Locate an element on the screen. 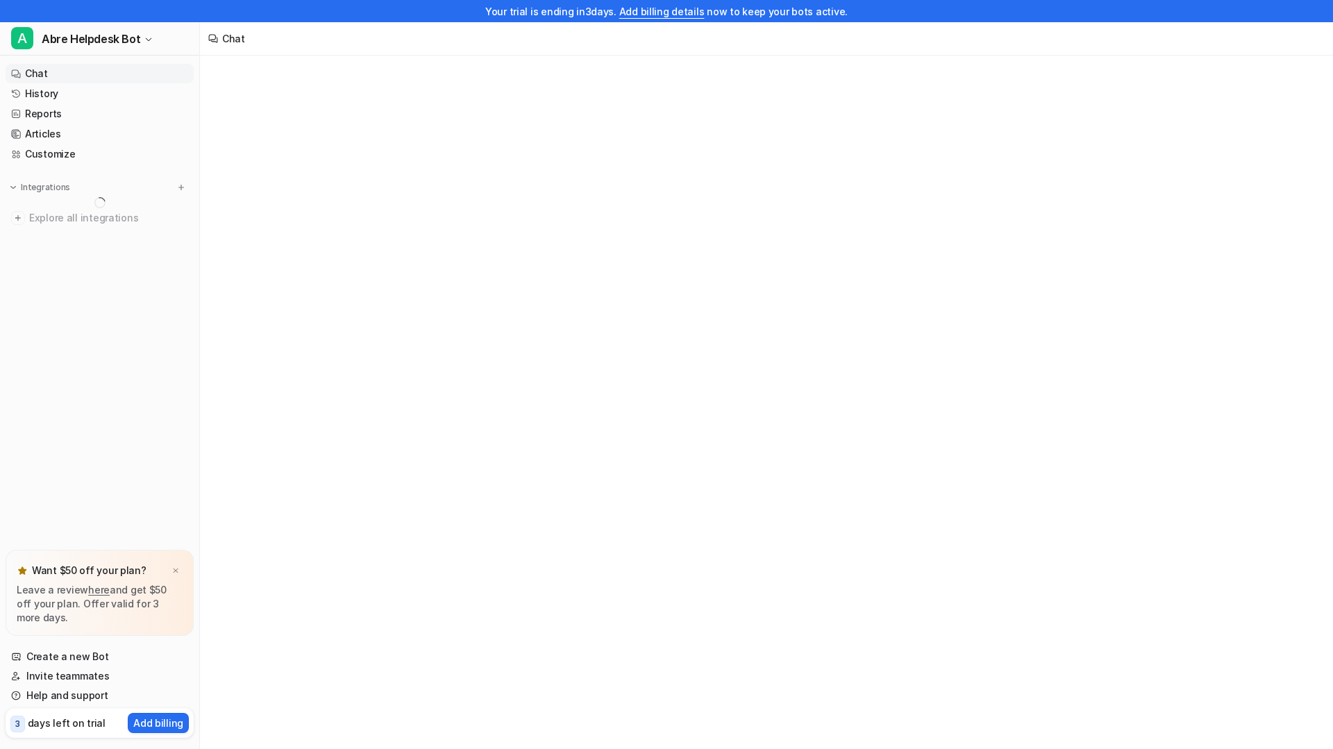 The image size is (1333, 749). button: Integrations is located at coordinates (40, 188).